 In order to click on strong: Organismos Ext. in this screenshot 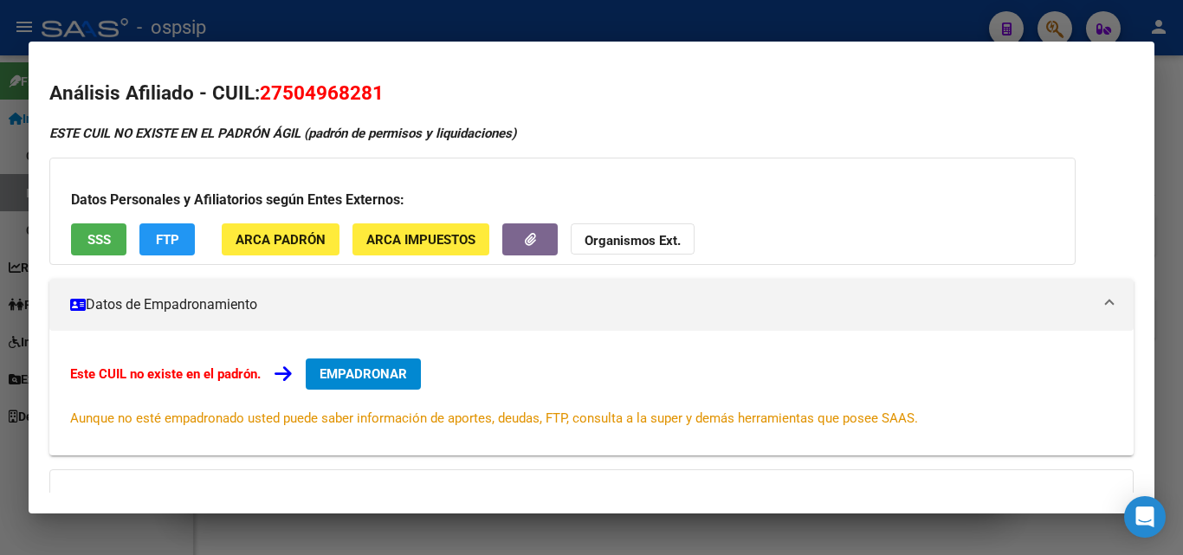, I will do `click(632, 241)`.